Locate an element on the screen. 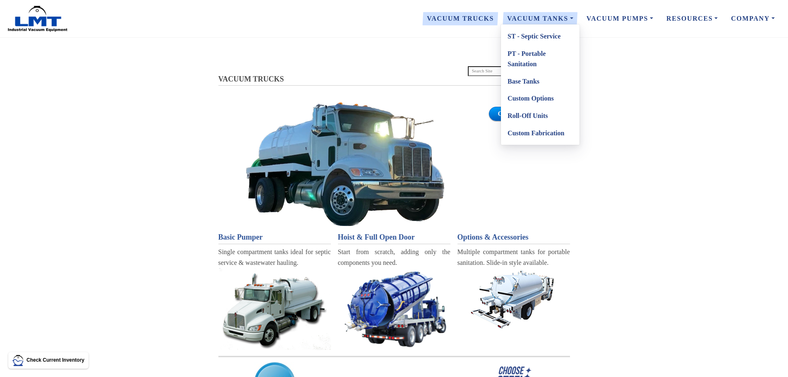 Image resolution: width=788 pixels, height=377 pixels. a: Resources is located at coordinates (692, 19).